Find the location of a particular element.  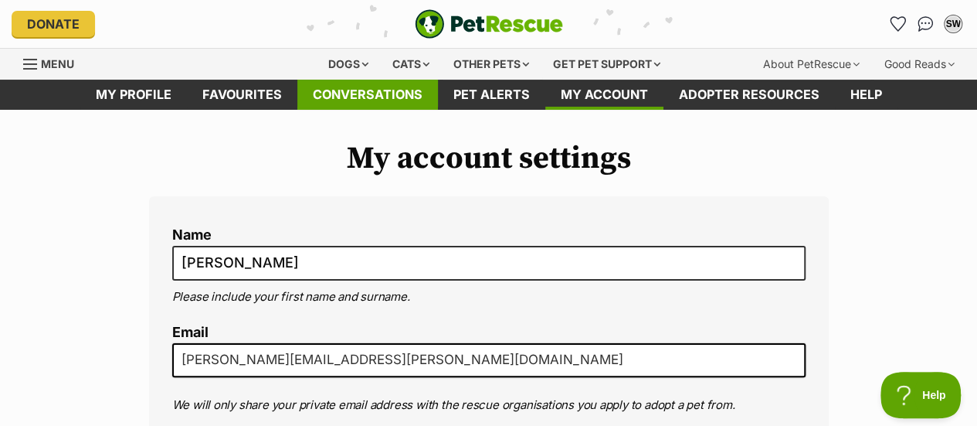

a: My account is located at coordinates (604, 94).